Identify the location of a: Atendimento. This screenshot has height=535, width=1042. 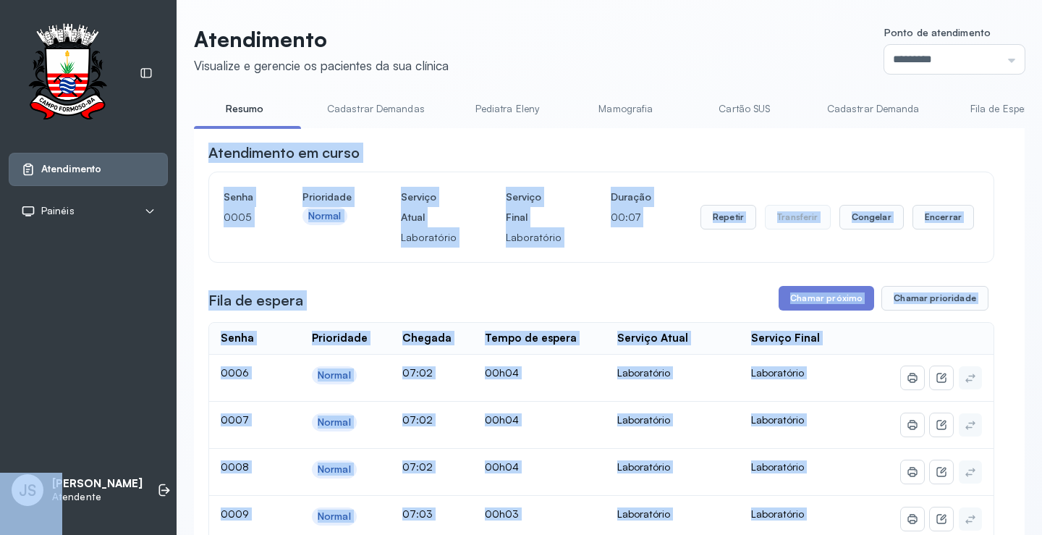
(88, 169).